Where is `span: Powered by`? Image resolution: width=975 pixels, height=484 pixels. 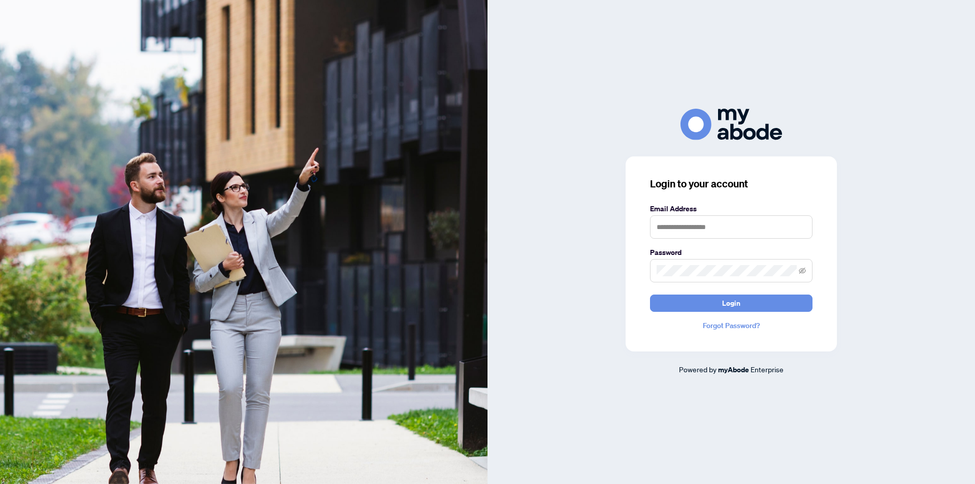 span: Powered by is located at coordinates (698, 369).